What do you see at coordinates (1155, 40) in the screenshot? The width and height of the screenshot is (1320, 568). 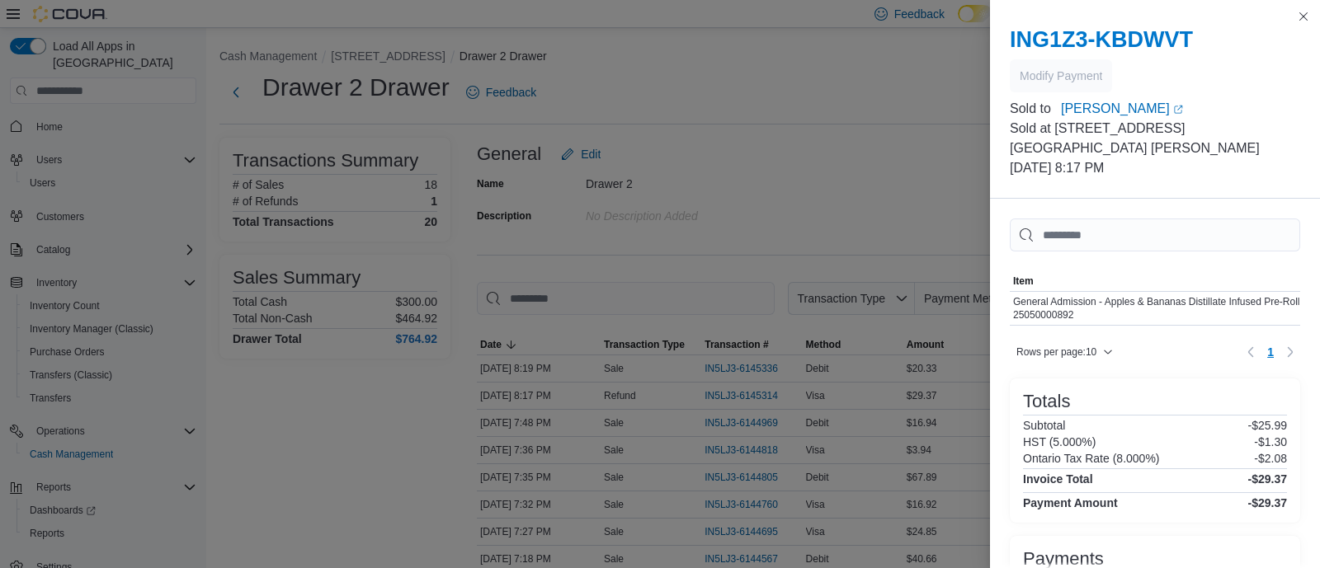 I see `h2: ING1Z3-KBDWVT` at bounding box center [1155, 40].